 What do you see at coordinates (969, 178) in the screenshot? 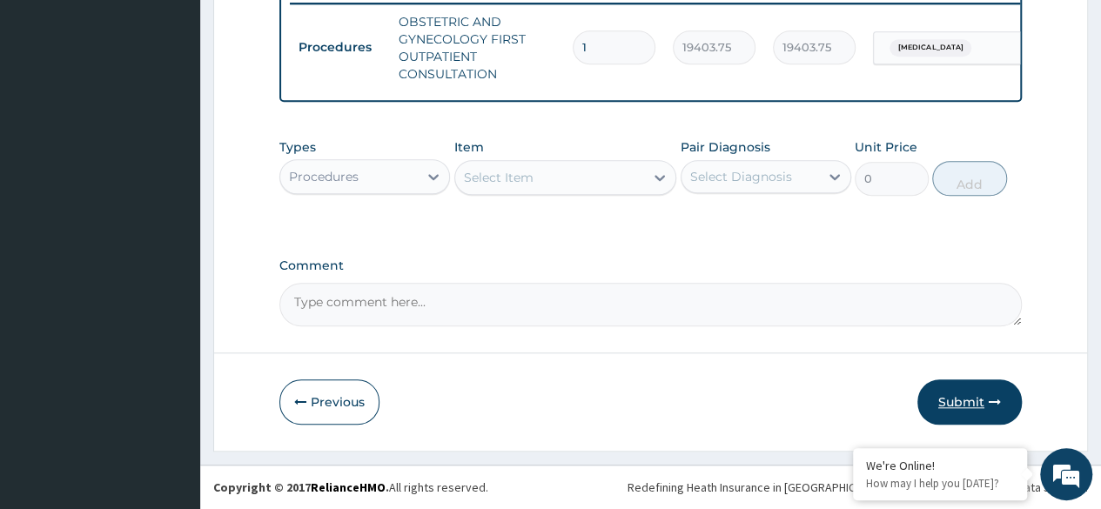
I see `button: Add` at bounding box center [969, 178].